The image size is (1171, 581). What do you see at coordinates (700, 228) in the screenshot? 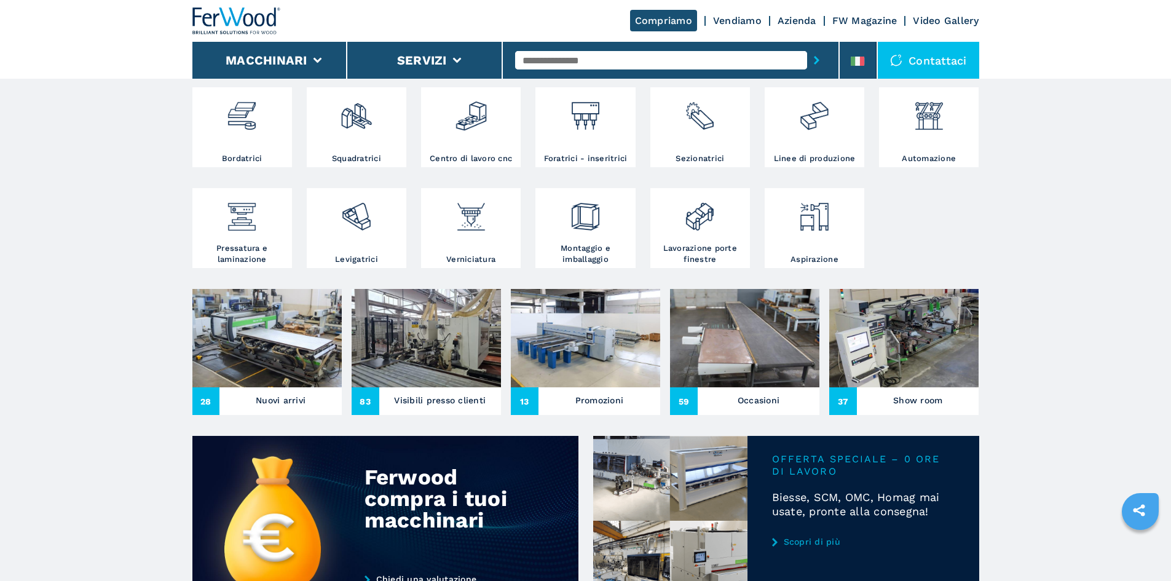
I see `a: Lavorazione porte finestre` at bounding box center [700, 228].